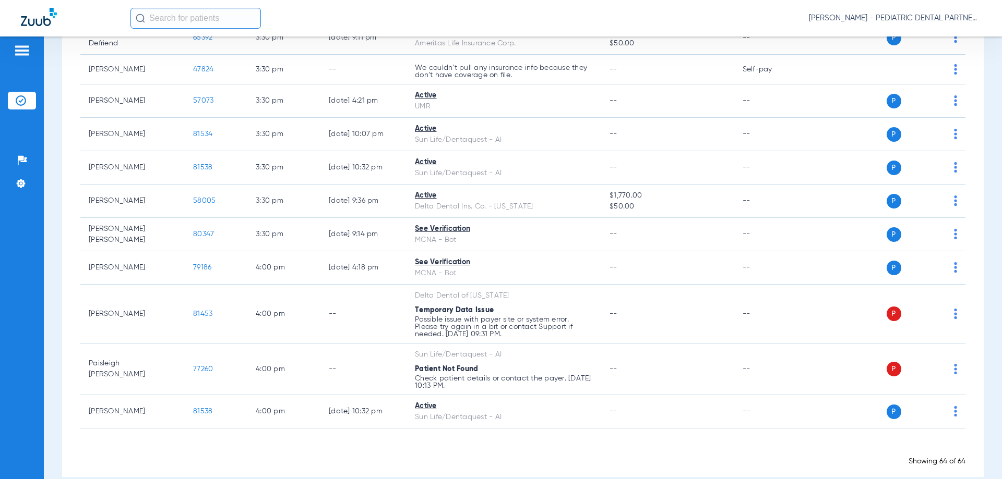 The width and height of the screenshot is (1002, 479). What do you see at coordinates (503, 71) in the screenshot?
I see `p: We couldn’t pull any insurance info because they don’t have coverage on file.` at bounding box center [503, 71].